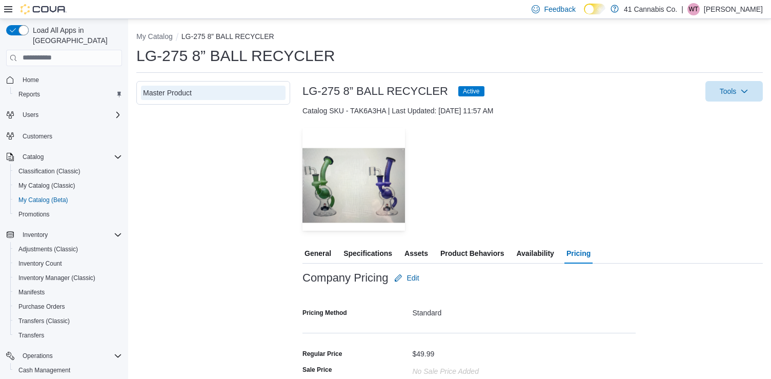 This screenshot has width=771, height=379. What do you see at coordinates (37, 136) in the screenshot?
I see `a: Customers` at bounding box center [37, 136].